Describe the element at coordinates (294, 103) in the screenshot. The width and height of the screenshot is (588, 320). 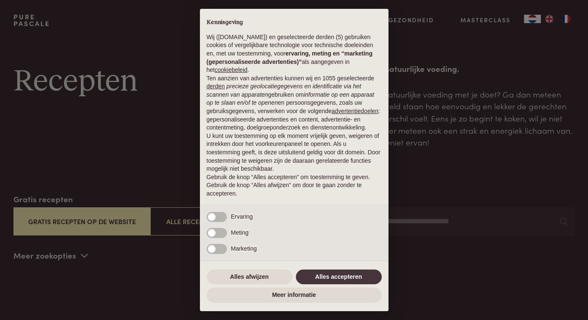
I see `p: Ten aanzien van advertenties kunnen wij en 1055 geselecteerde gebruiken om en persoonsgegevens, z...` at that location.